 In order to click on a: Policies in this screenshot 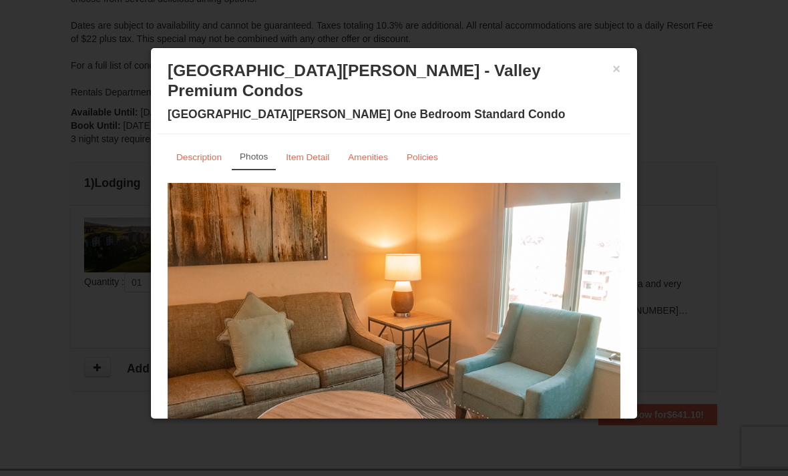, I will do `click(422, 157)`.